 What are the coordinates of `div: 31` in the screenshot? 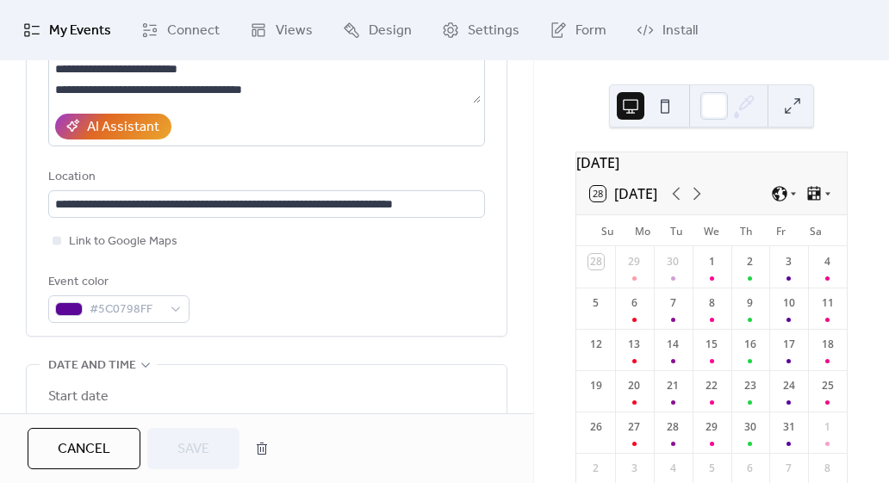 It's located at (789, 427).